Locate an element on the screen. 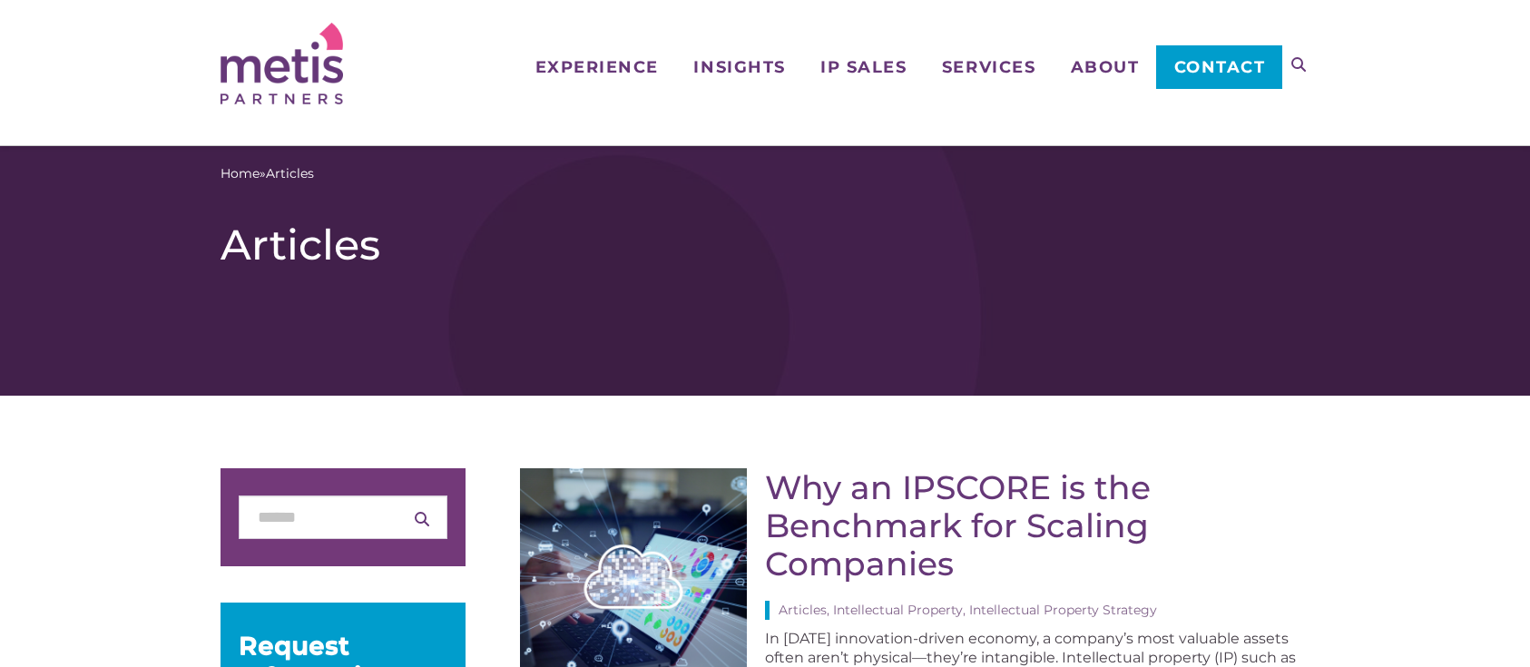 The height and width of the screenshot is (667, 1530). a: Why an IPSCORE is the Benchmark for Scaling Companies is located at coordinates (958, 526).